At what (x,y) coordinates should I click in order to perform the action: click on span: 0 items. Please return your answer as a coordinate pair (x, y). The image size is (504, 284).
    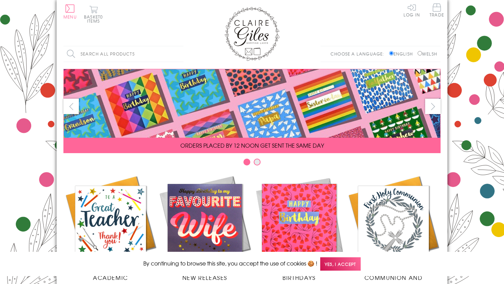
    Looking at the image, I should click on (95, 19).